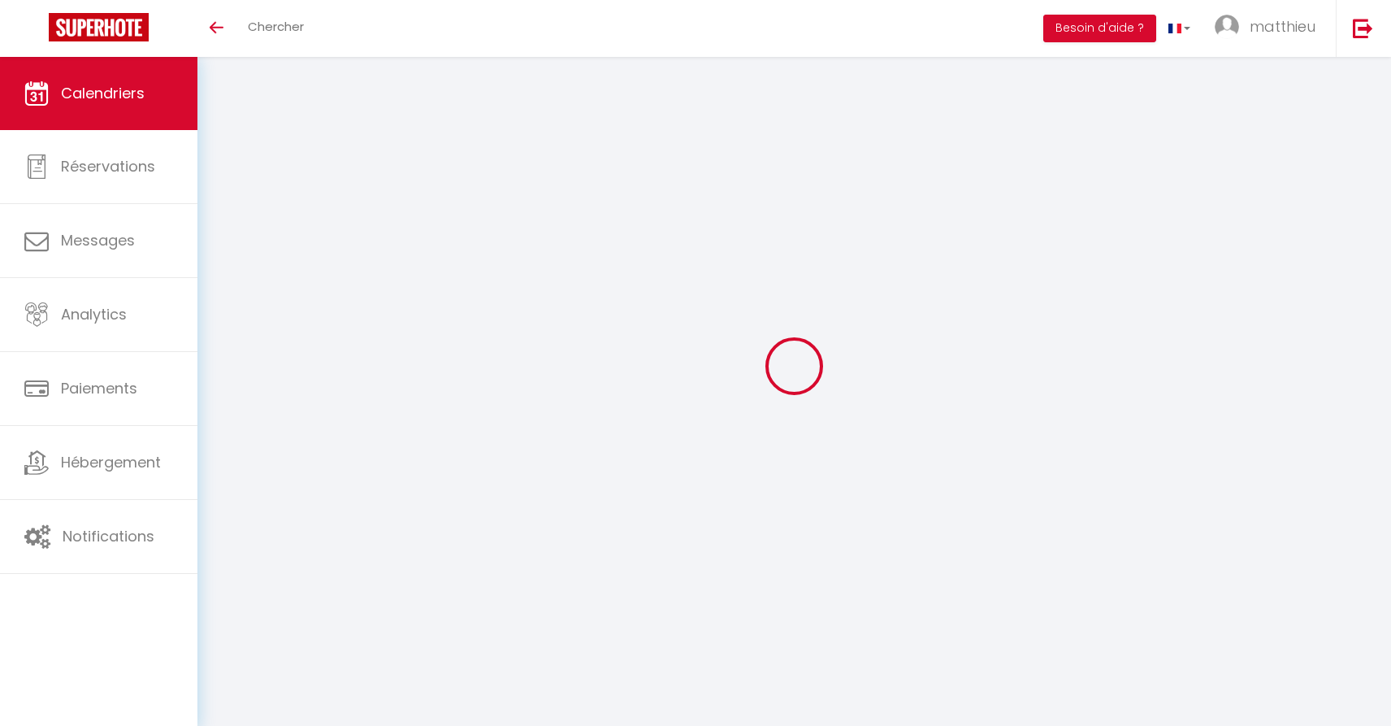 The height and width of the screenshot is (726, 1391). What do you see at coordinates (98, 27) in the screenshot?
I see `img: Super Booking` at bounding box center [98, 27].